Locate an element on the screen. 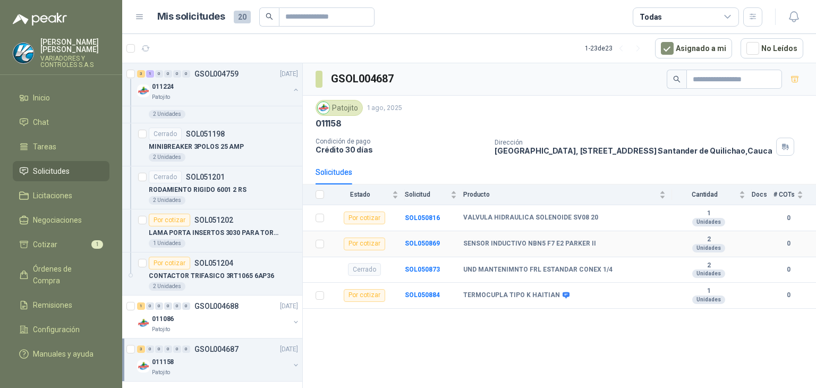 This screenshot has width=816, height=388. span: 1 is located at coordinates (97, 244).